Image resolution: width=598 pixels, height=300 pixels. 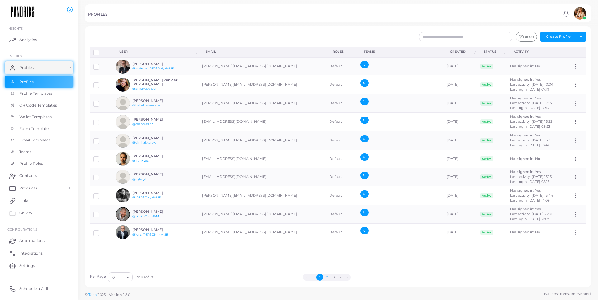 What do you see at coordinates (93, 294) in the screenshot?
I see `a: Tapni` at bounding box center [93, 294].